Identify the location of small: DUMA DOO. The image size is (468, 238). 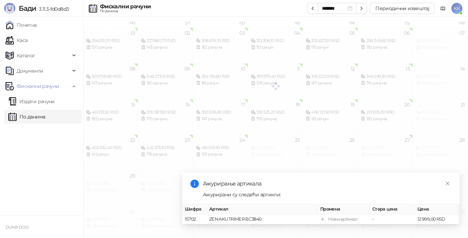
(17, 227).